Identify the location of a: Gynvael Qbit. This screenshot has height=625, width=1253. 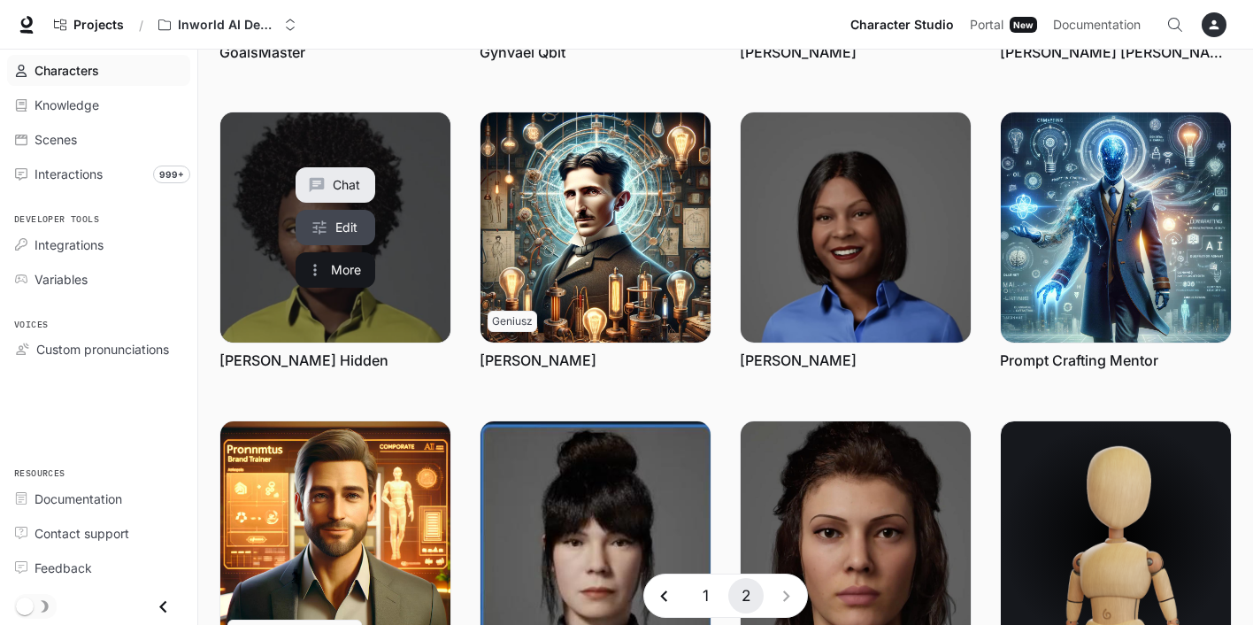
(522, 52).